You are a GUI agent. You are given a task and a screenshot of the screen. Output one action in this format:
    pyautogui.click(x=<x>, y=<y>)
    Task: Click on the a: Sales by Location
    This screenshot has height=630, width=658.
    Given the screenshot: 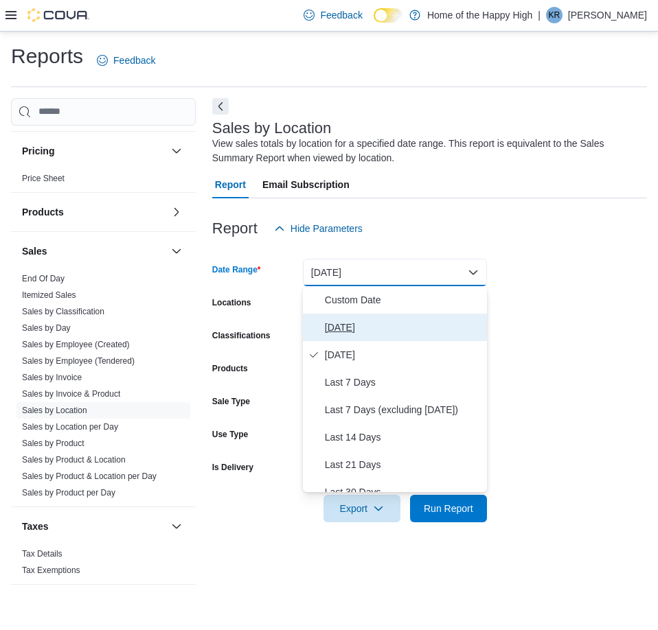 What is the action you would take?
    pyautogui.click(x=54, y=411)
    